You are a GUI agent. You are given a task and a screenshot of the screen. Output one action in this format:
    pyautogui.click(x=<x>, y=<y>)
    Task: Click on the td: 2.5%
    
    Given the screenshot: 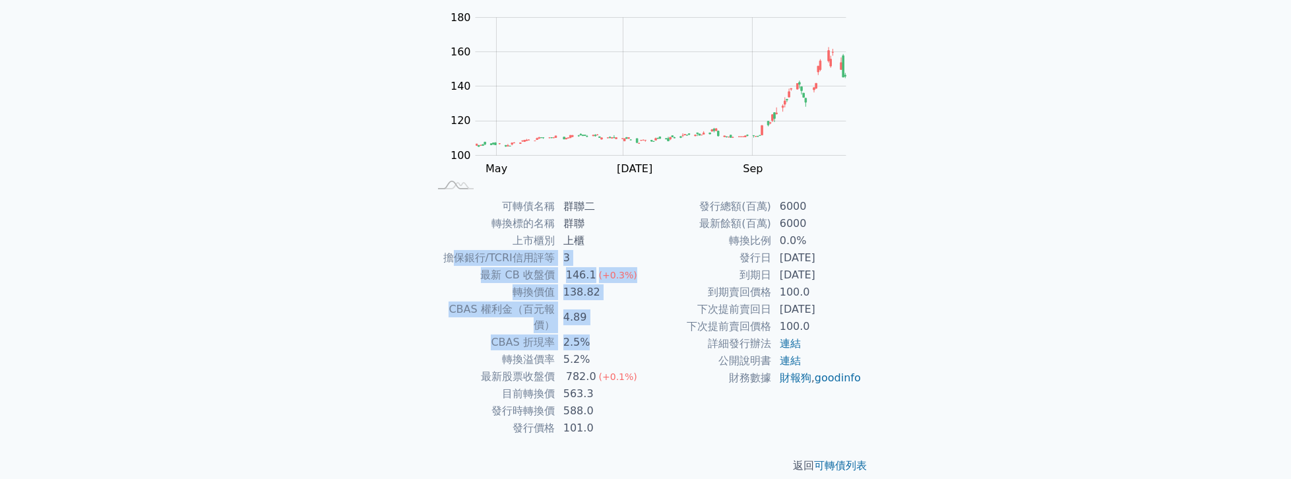 What is the action you would take?
    pyautogui.click(x=600, y=342)
    